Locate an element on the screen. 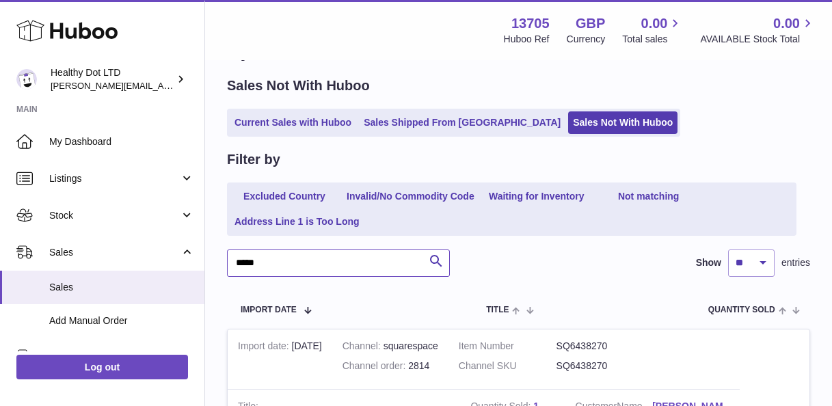  a: Address Line 1 is Too Long is located at coordinates (297, 222).